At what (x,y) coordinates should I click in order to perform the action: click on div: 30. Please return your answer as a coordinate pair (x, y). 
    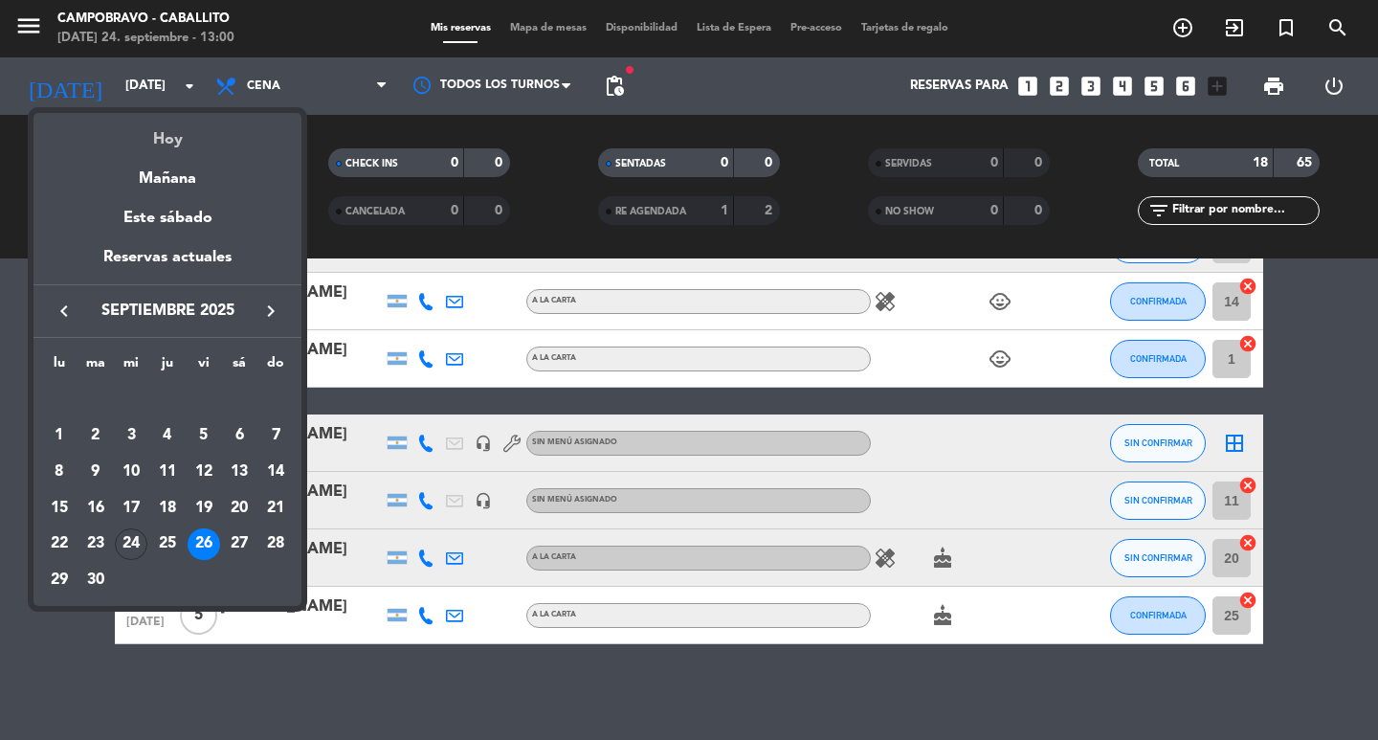
    Looking at the image, I should click on (96, 580).